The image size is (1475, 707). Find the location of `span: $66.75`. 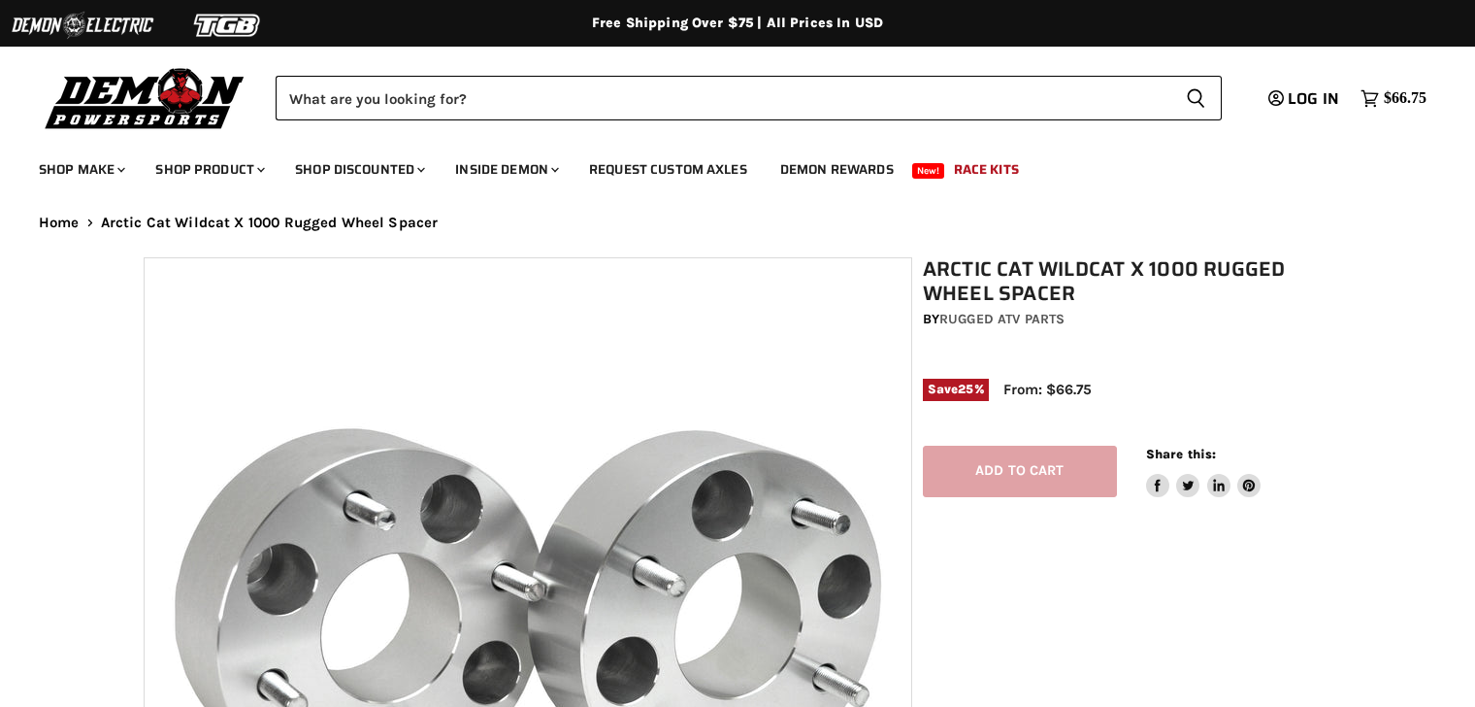

span: $66.75 is located at coordinates (1405, 98).